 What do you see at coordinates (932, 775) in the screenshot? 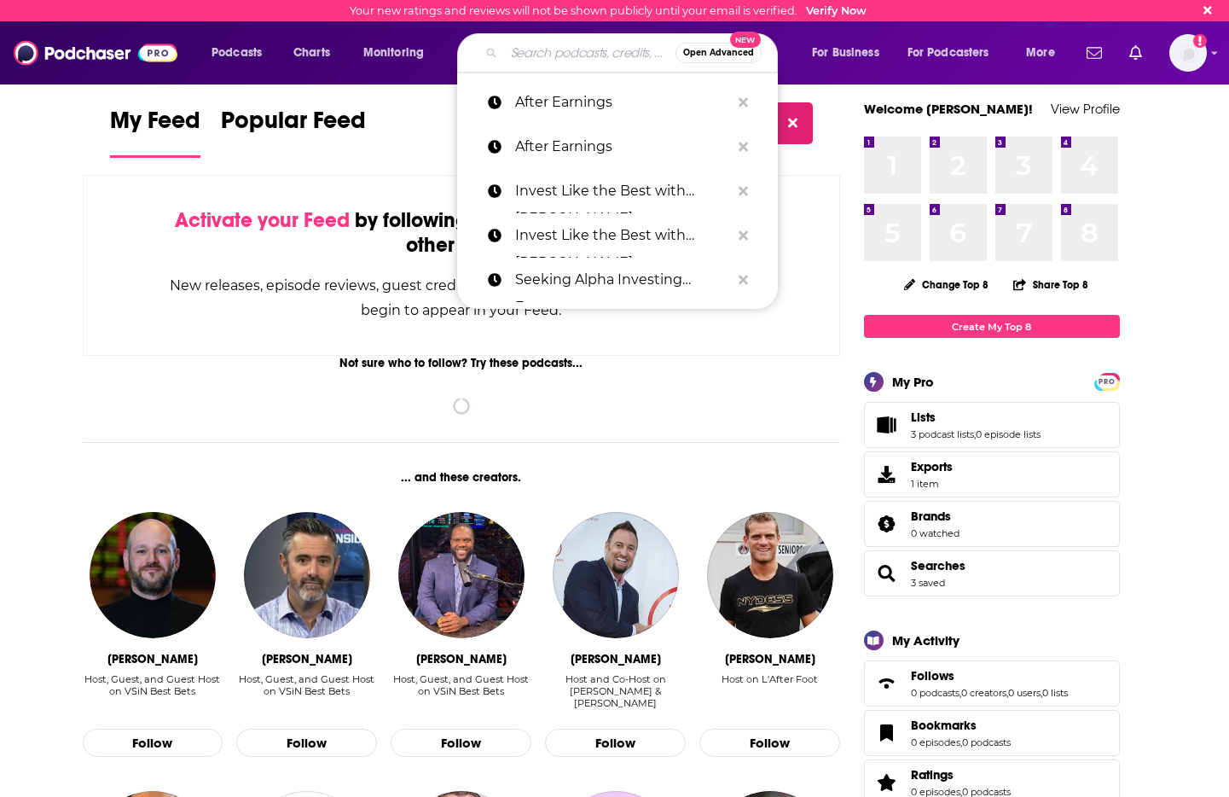
I see `span: Ratings` at bounding box center [932, 775].